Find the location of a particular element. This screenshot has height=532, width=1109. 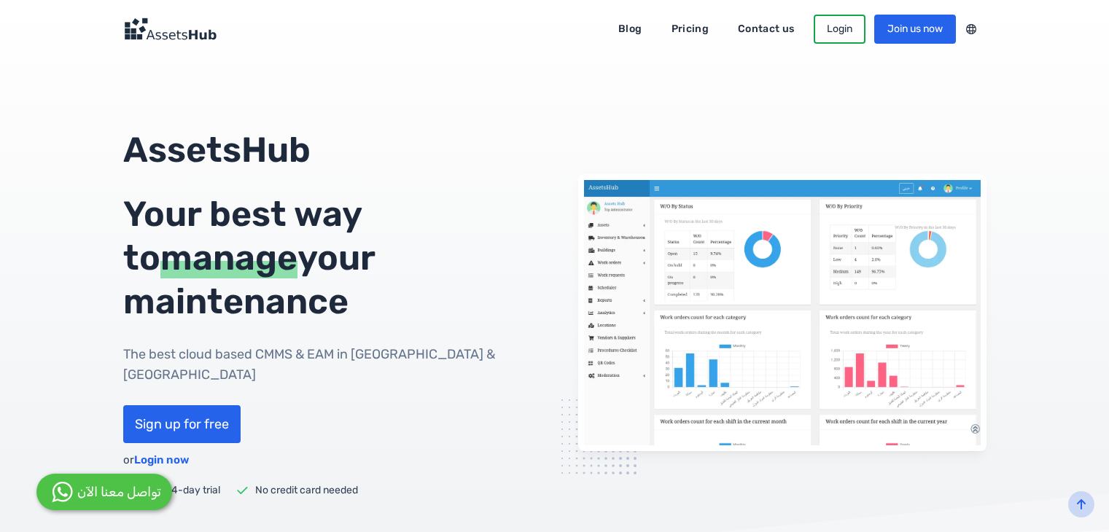

div: or is located at coordinates (156, 460).